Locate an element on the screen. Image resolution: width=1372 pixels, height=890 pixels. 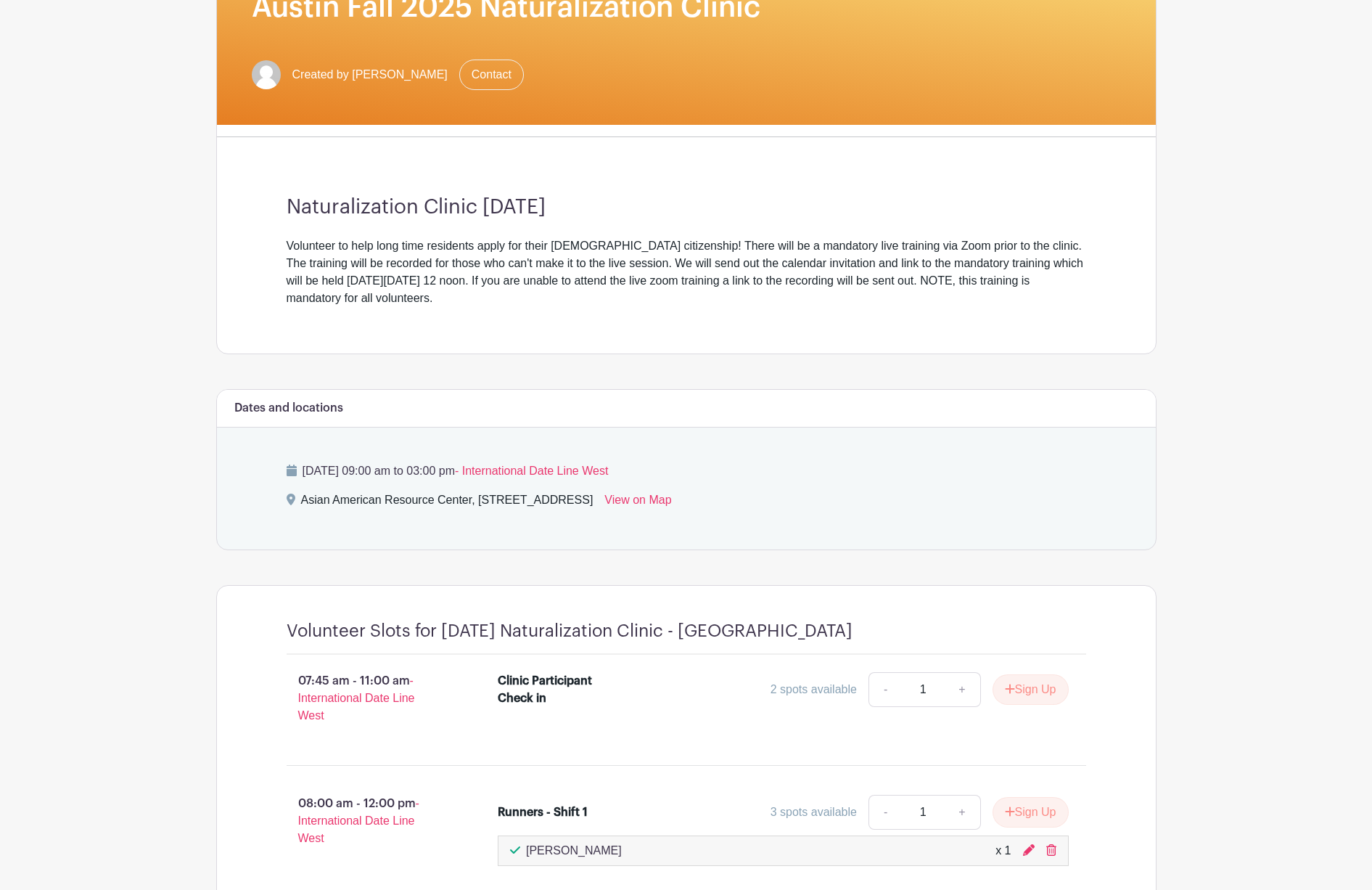
a: View on Map is located at coordinates (638, 502).